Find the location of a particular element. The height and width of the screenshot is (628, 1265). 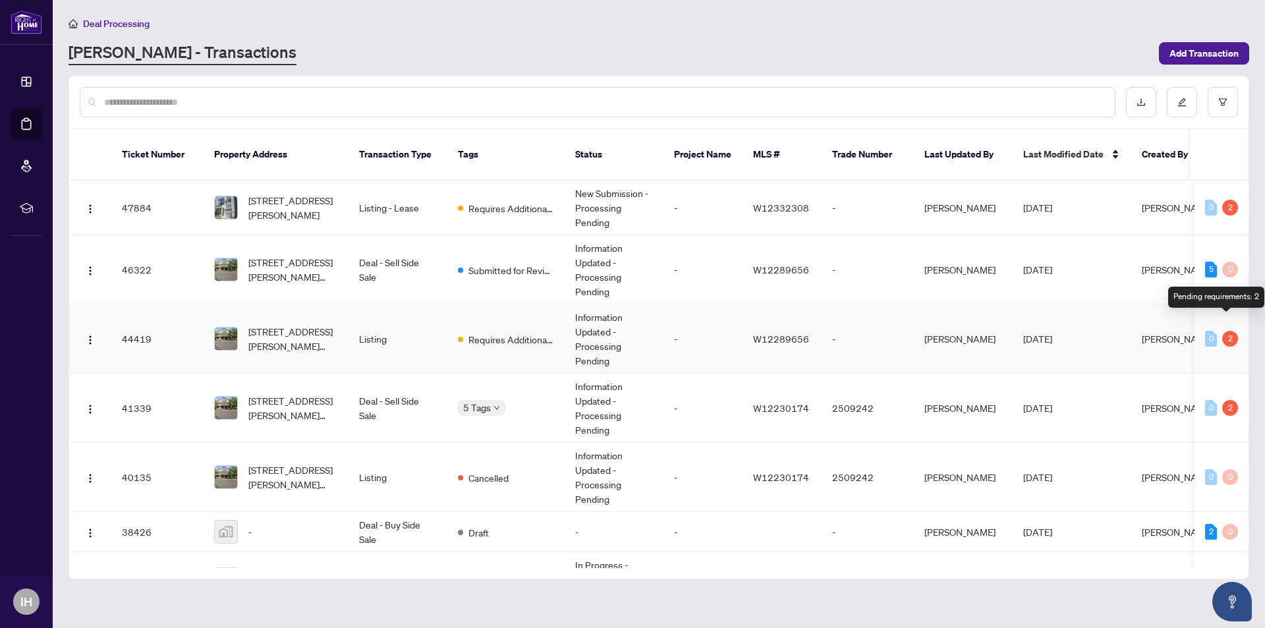

th: Transaction Type is located at coordinates (398, 155).